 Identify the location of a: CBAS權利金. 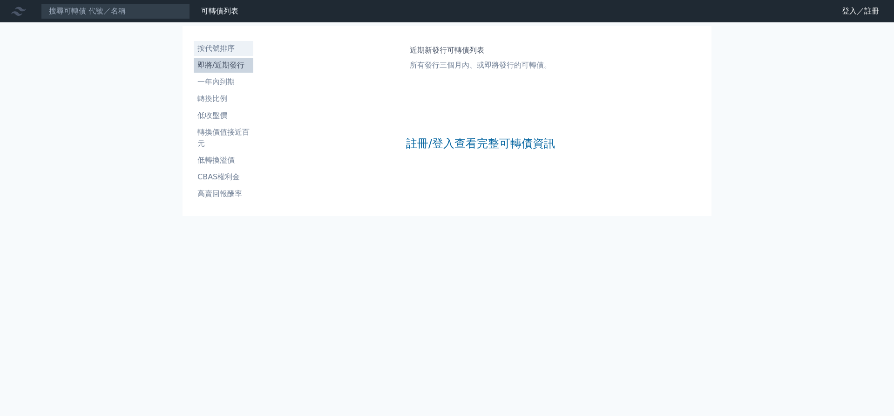
(223, 177).